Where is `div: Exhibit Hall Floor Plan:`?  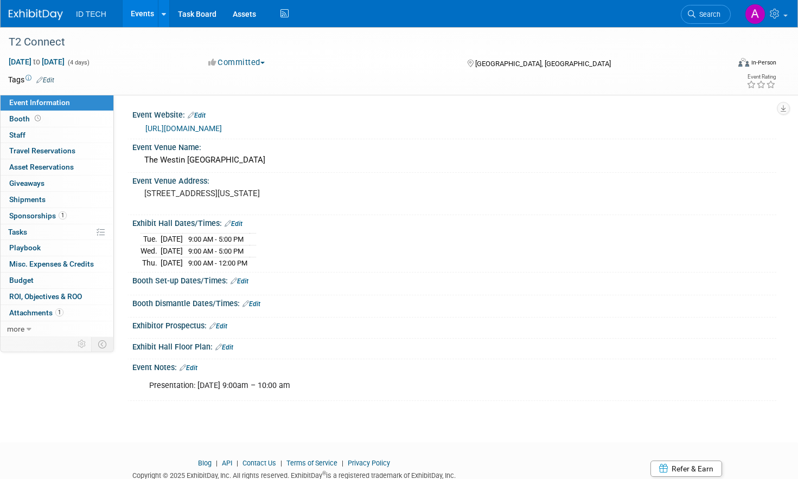
div: Exhibit Hall Floor Plan: is located at coordinates (454, 346).